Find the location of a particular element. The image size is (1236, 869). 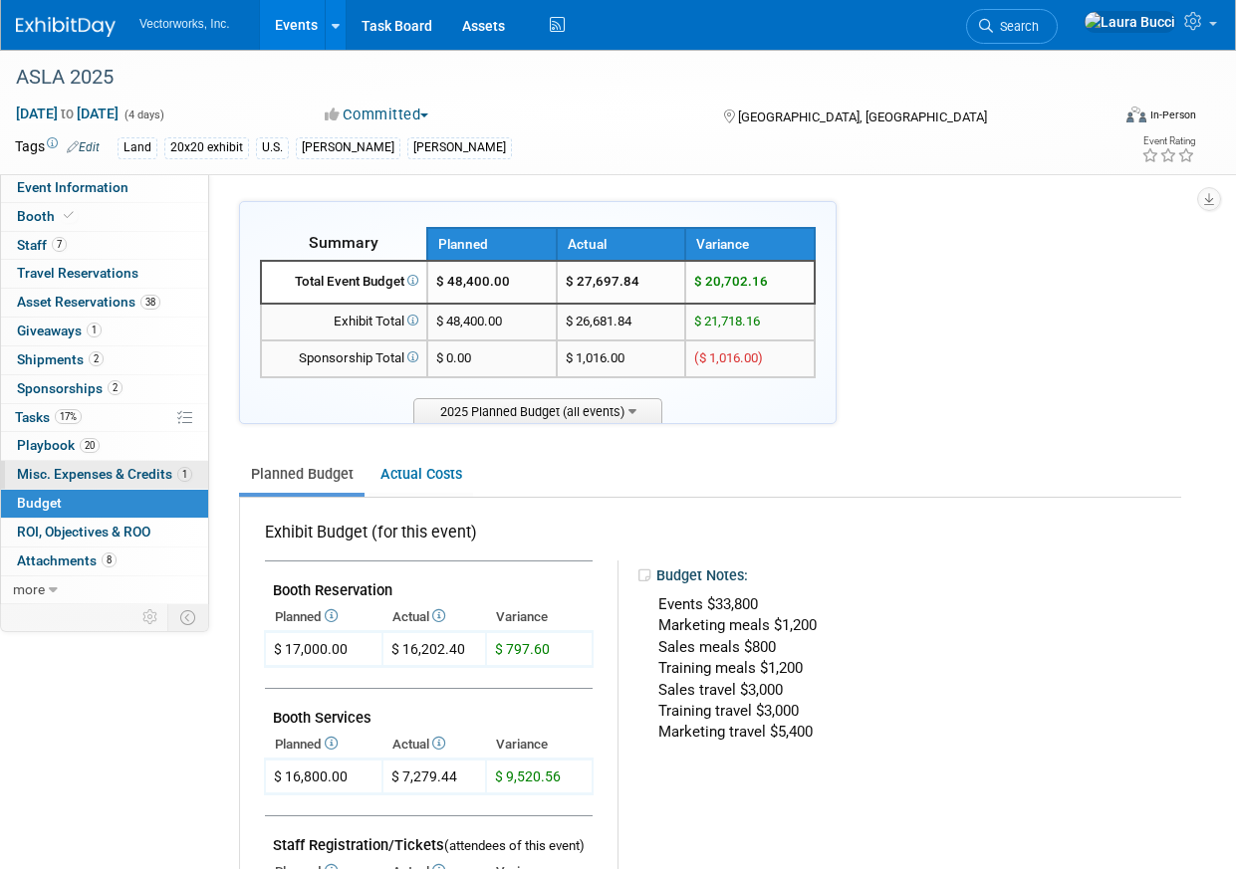

span: $ 16,202.40 is located at coordinates (428, 649).